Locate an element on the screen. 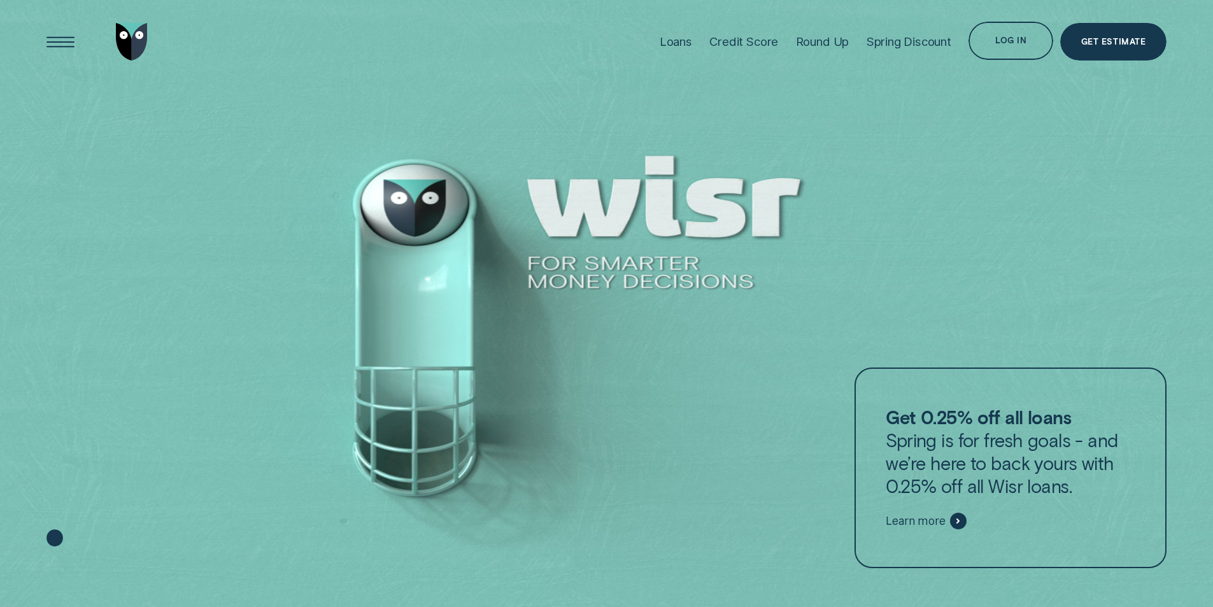 This screenshot has height=607, width=1213. strong: Get 0.25% off all loans is located at coordinates (978, 416).